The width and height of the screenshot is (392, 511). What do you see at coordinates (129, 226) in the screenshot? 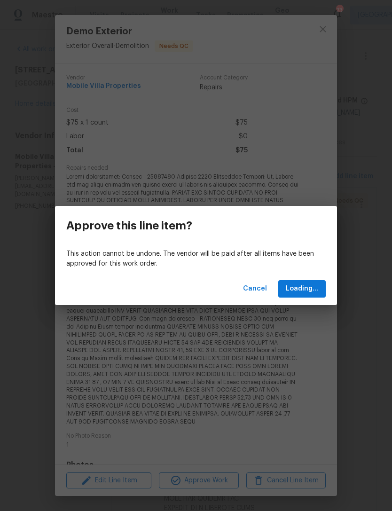
I see `h3: Approve this line item?` at bounding box center [129, 226].